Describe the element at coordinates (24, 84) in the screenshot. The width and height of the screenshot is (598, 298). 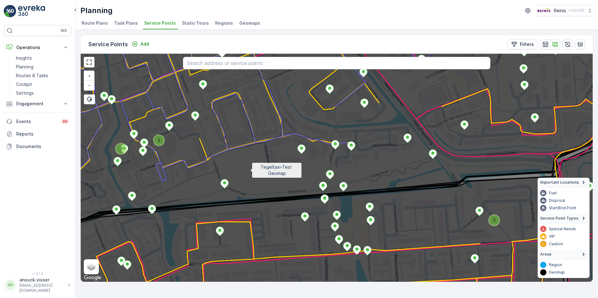
I see `p: Cockpit` at that location.